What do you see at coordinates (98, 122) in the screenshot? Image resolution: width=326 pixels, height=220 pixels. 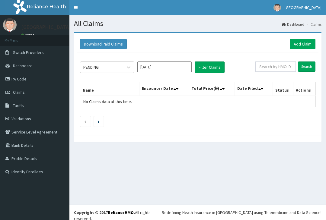 I see `a: Next page` at bounding box center [98, 122].